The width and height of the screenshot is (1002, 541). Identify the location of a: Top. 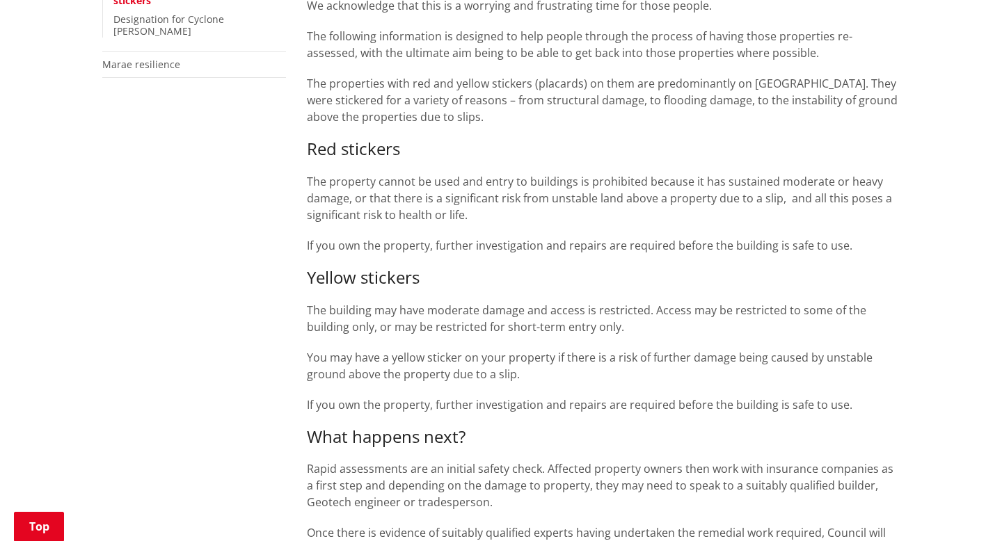
(39, 527).